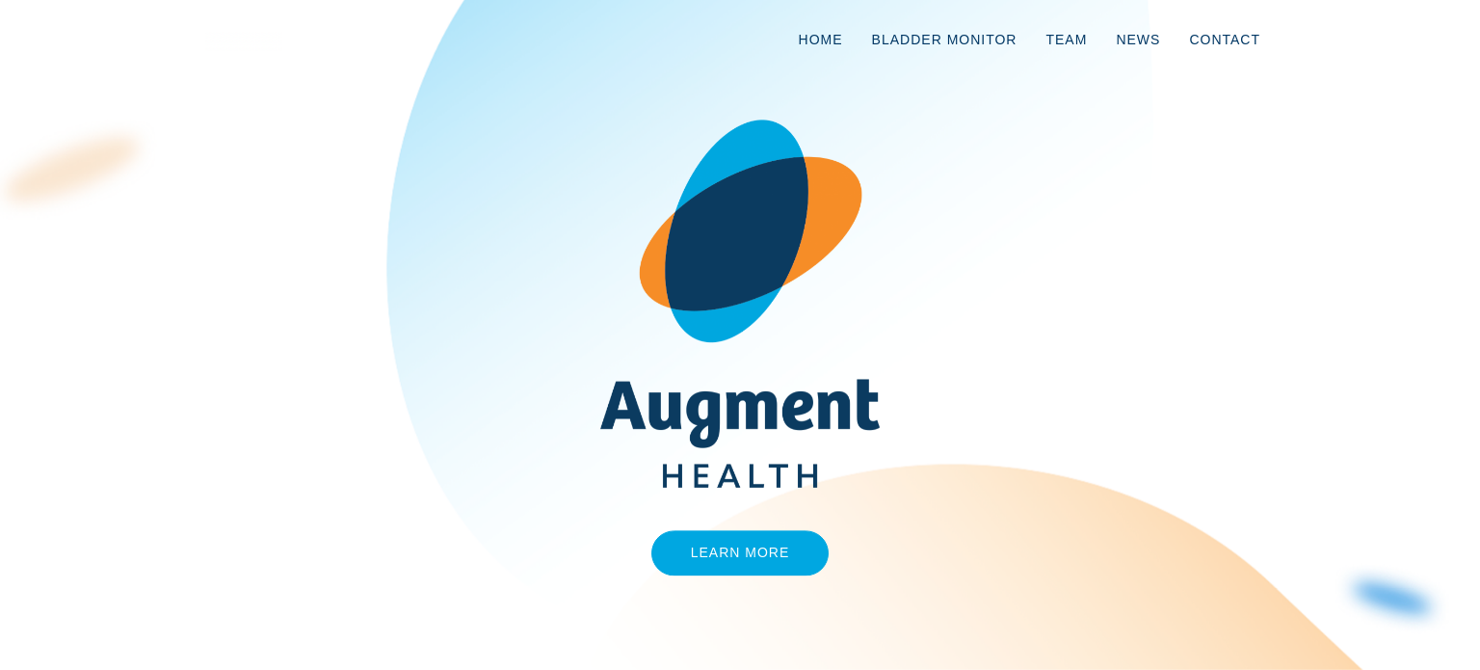  I want to click on a: Home, so click(821, 40).